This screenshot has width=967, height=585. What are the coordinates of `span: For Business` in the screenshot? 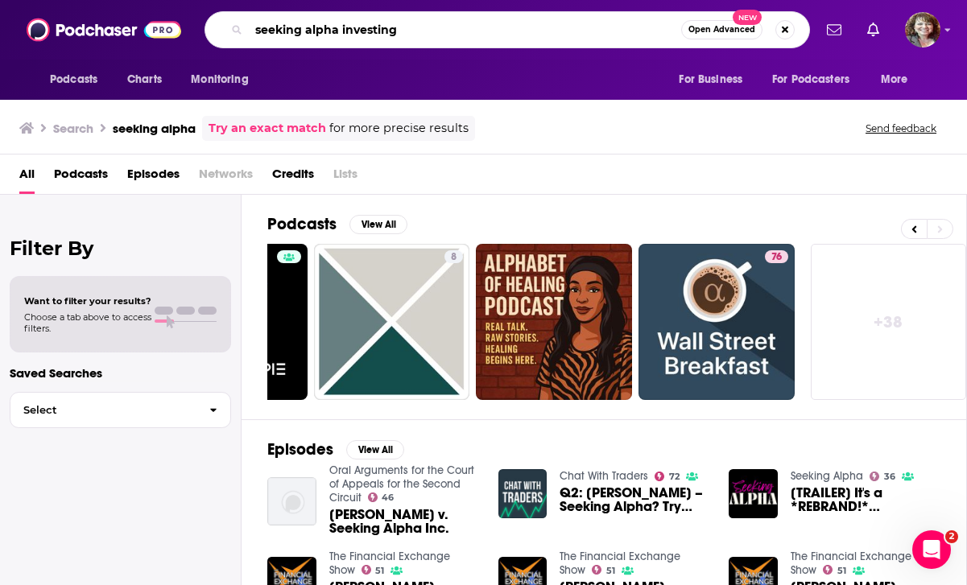 It's located at (710, 80).